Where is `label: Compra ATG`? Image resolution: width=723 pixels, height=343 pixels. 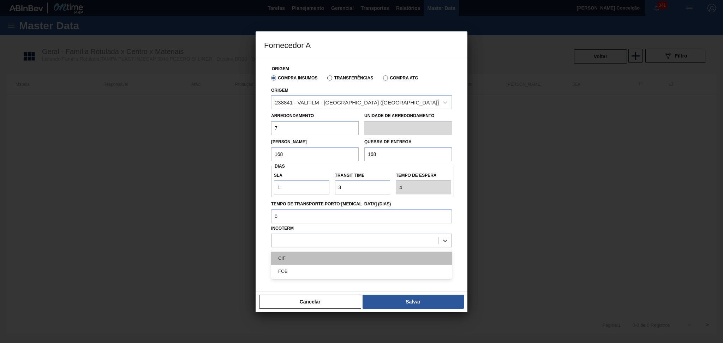
label: Compra ATG is located at coordinates (400, 78).